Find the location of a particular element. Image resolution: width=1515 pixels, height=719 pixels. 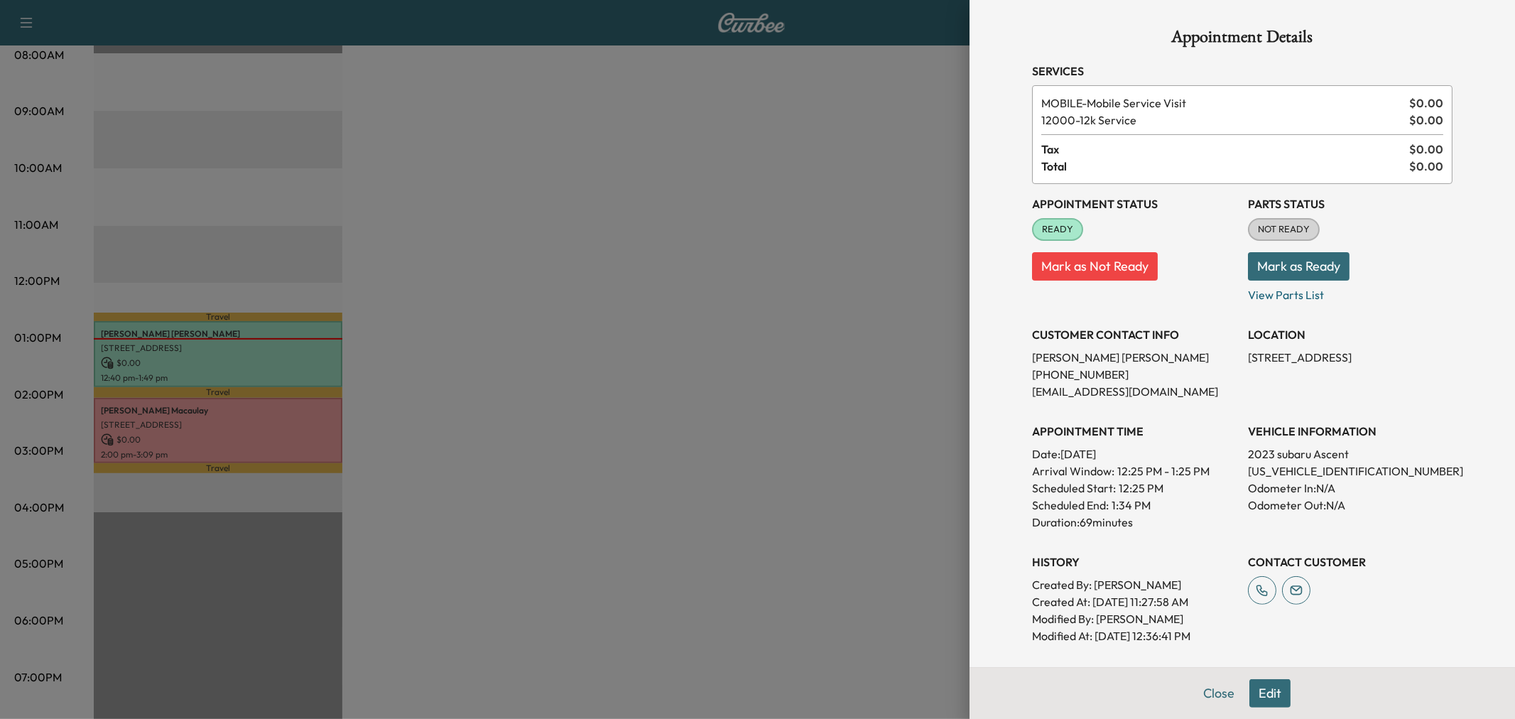

span: Mobile Service Visit is located at coordinates (1222, 103).